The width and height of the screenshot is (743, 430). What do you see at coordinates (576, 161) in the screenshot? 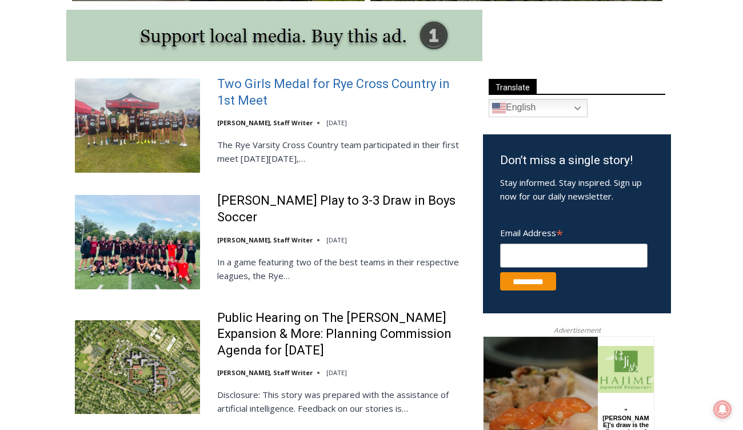
I see `h3: Don’t miss a single story!` at bounding box center [576, 161].